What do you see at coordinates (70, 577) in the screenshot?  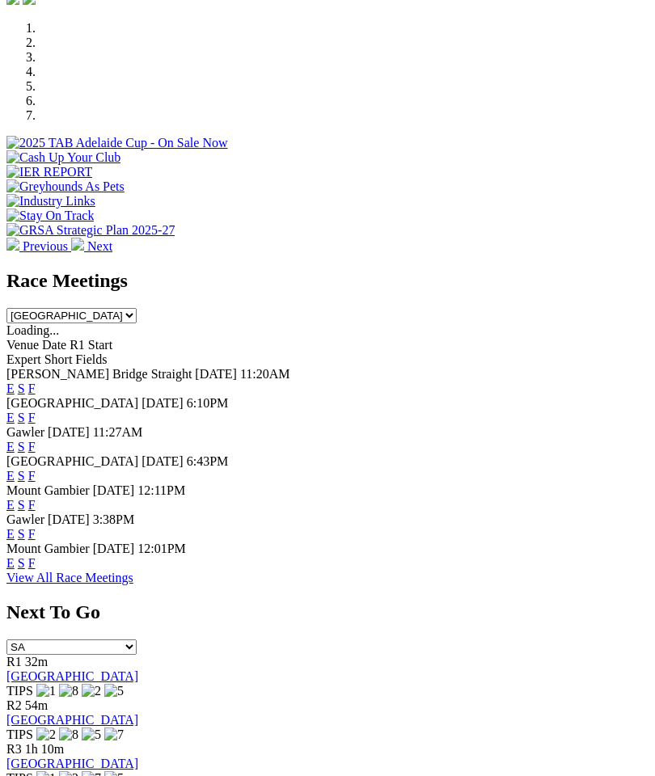 I see `a: View All Race Meetings` at bounding box center [70, 577].